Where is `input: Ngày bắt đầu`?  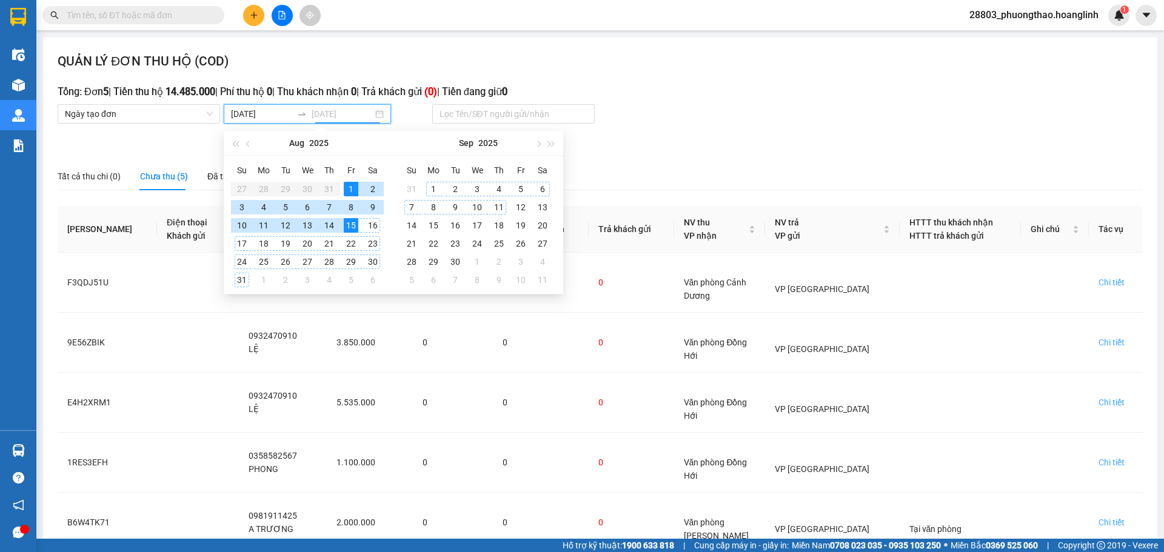
input: Ngày bắt đầu is located at coordinates (261, 114).